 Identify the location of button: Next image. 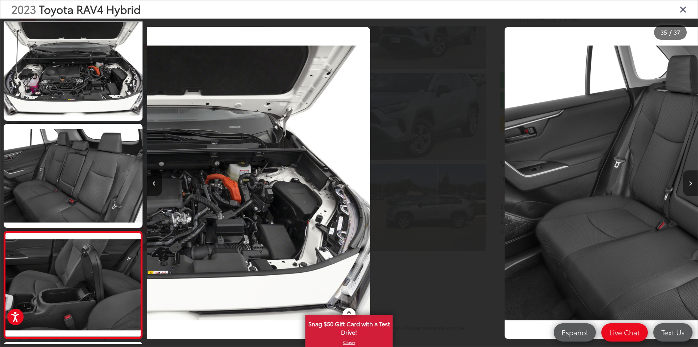
(691, 183).